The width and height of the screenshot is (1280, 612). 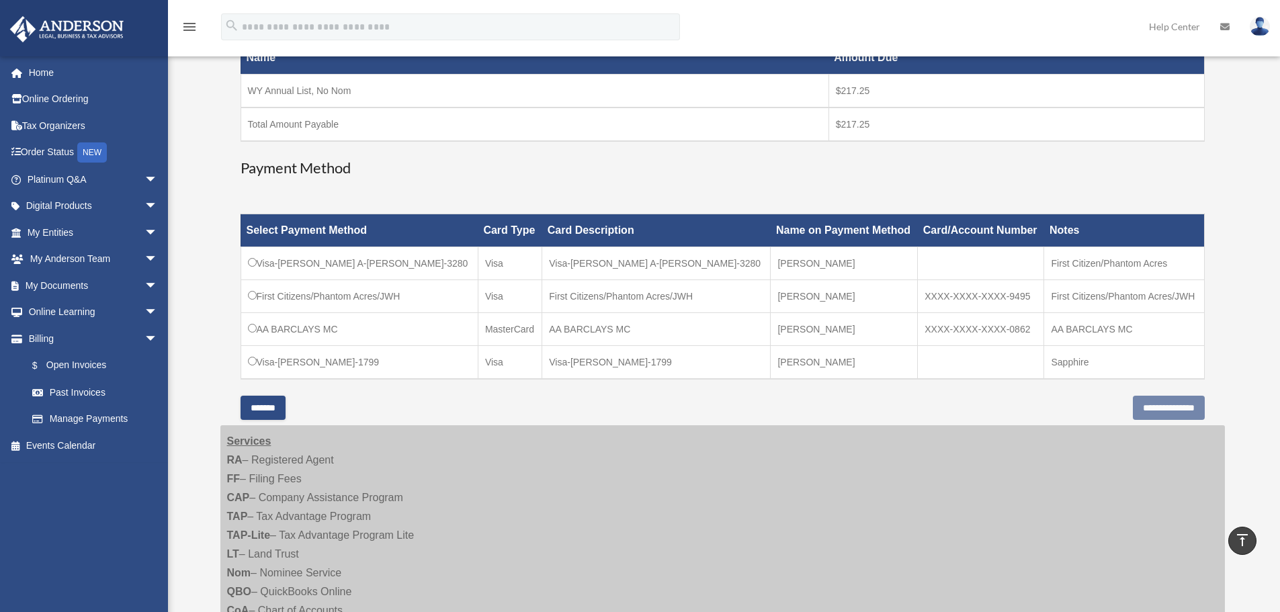 I want to click on a: Online Ordering, so click(x=93, y=99).